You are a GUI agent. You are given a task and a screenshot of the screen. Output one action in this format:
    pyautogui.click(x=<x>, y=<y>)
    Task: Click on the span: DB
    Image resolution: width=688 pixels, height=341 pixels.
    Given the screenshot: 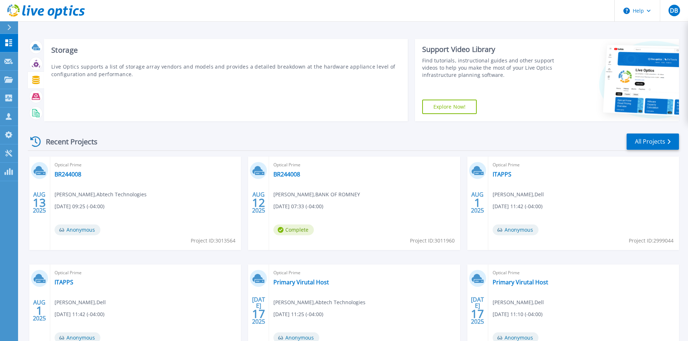 What is the action you would take?
    pyautogui.click(x=674, y=10)
    